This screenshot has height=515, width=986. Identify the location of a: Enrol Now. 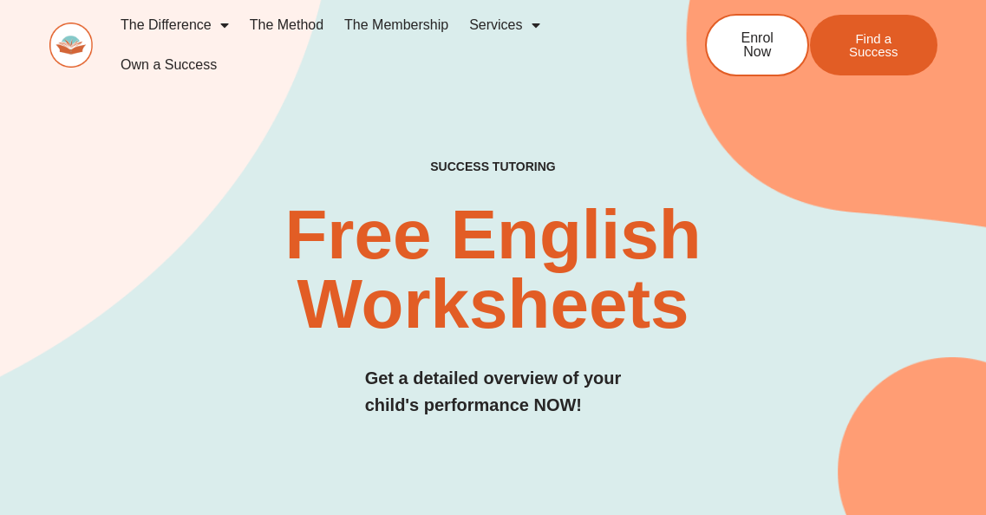
(757, 45).